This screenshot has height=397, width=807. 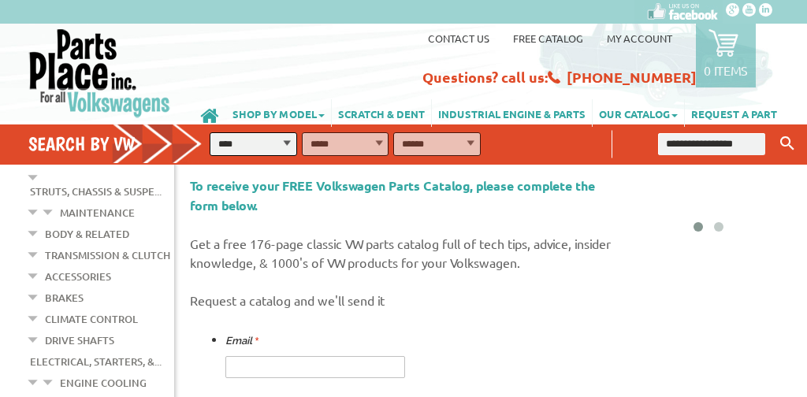 What do you see at coordinates (64, 298) in the screenshot?
I see `a: Brakes` at bounding box center [64, 298].